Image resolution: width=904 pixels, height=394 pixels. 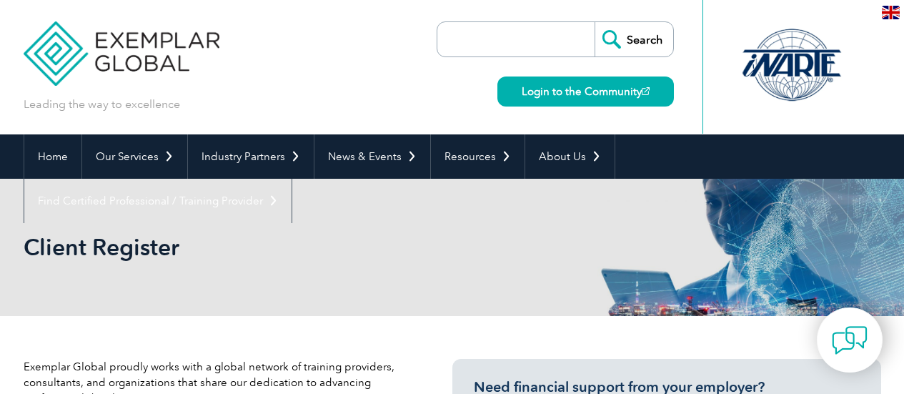 I want to click on img: en, so click(x=890, y=12).